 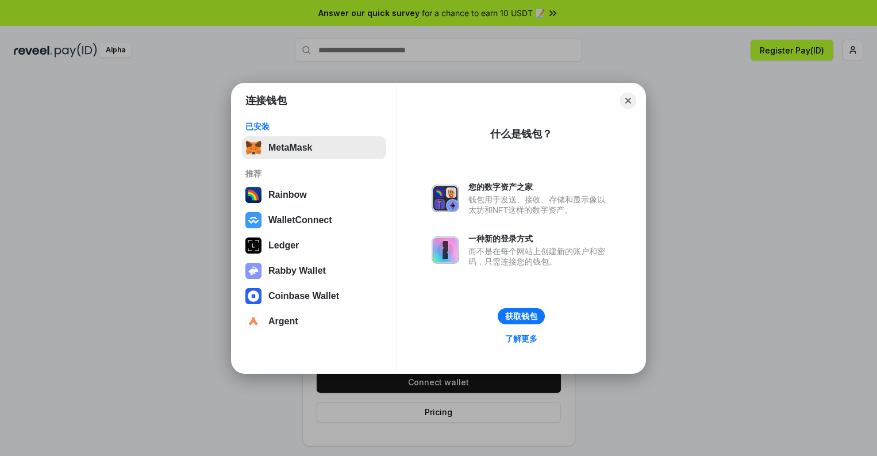 I want to click on h1: 连接钱包, so click(x=266, y=101).